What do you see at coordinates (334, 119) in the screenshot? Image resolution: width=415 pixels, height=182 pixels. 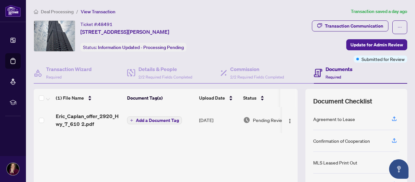 I see `div: Agreement to Lease` at bounding box center [334, 119].